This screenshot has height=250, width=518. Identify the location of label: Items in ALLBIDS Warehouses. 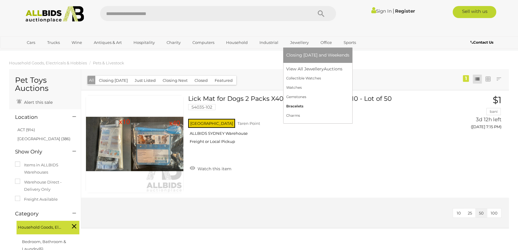
(45, 168).